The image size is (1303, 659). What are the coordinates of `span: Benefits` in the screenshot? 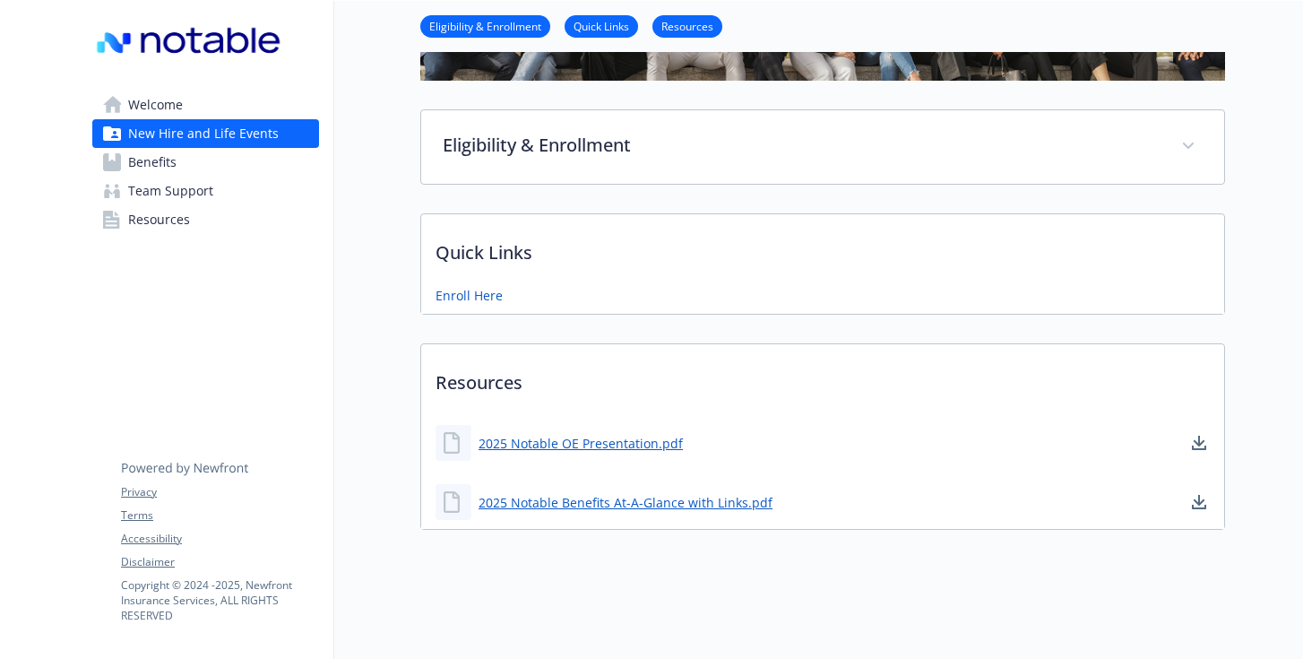 It's located at (152, 162).